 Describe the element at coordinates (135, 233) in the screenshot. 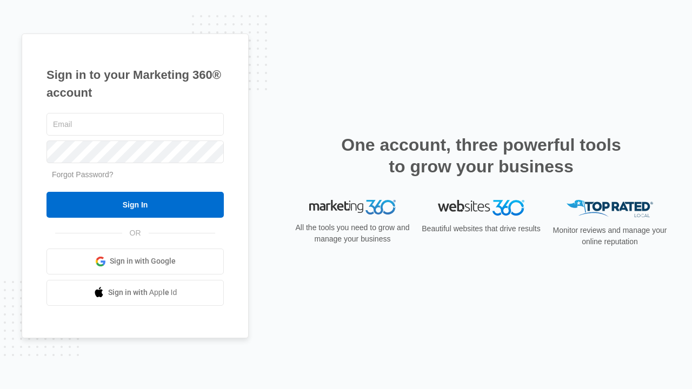

I see `span: OR` at that location.